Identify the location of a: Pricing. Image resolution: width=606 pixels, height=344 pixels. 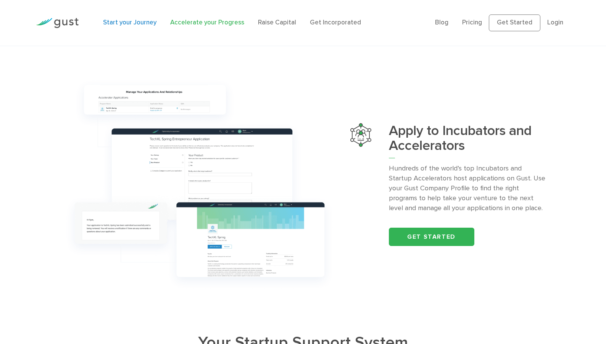
(472, 23).